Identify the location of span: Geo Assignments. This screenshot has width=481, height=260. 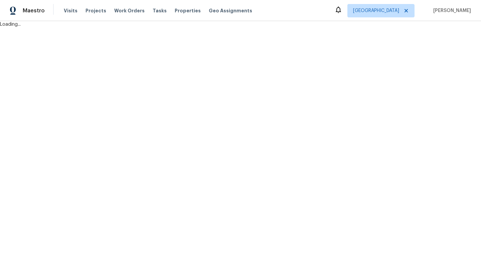
(230, 11).